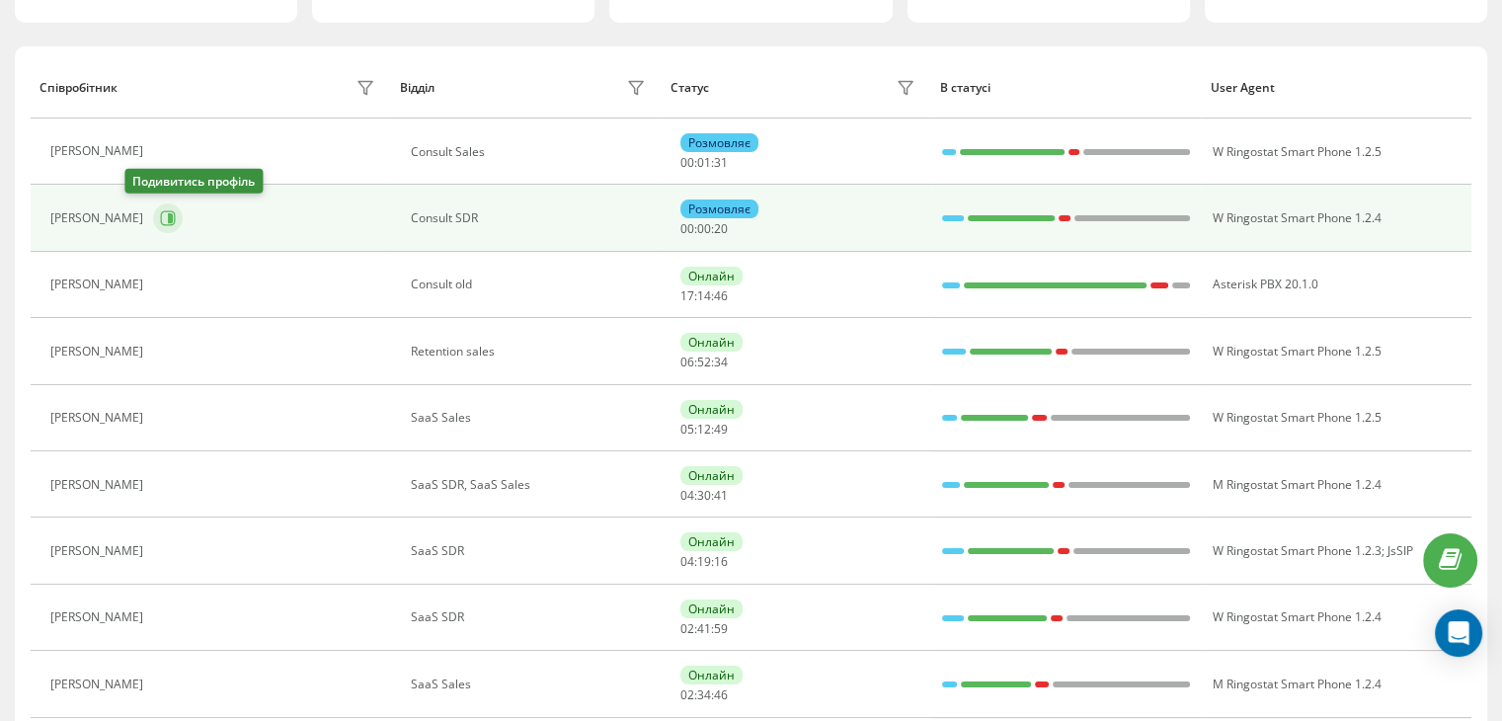  I want to click on span: 59, so click(721, 628).